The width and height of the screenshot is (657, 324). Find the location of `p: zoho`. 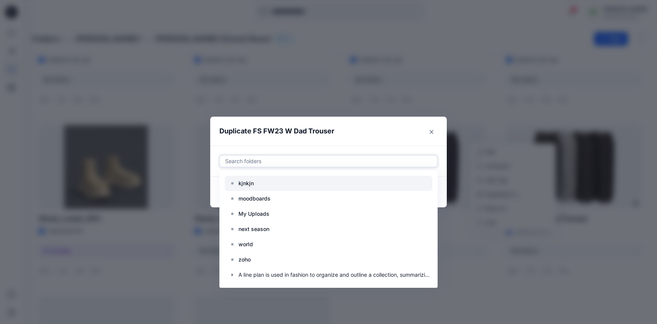

p: zoho is located at coordinates (244, 260).